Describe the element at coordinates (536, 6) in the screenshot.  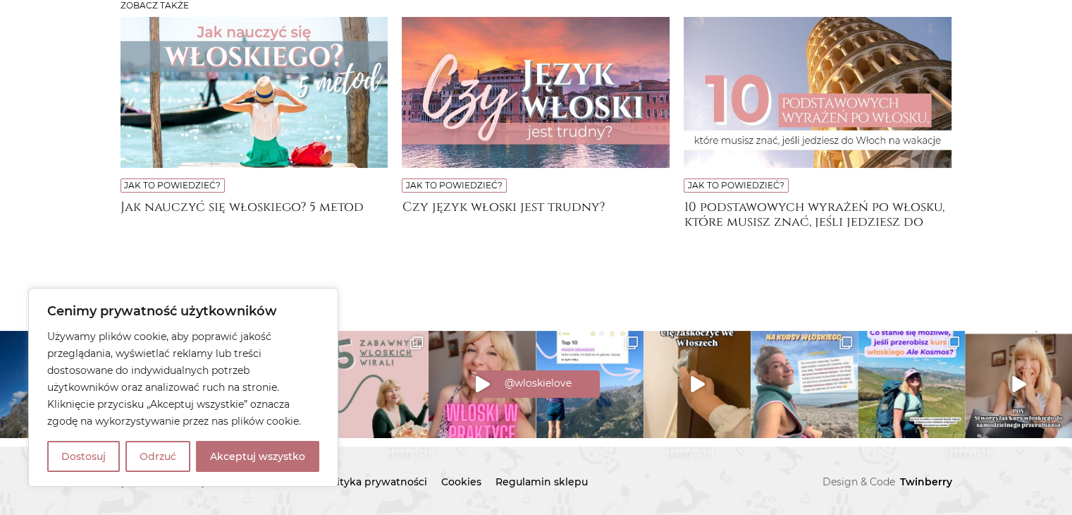
I see `h3: Zobacz także` at that location.